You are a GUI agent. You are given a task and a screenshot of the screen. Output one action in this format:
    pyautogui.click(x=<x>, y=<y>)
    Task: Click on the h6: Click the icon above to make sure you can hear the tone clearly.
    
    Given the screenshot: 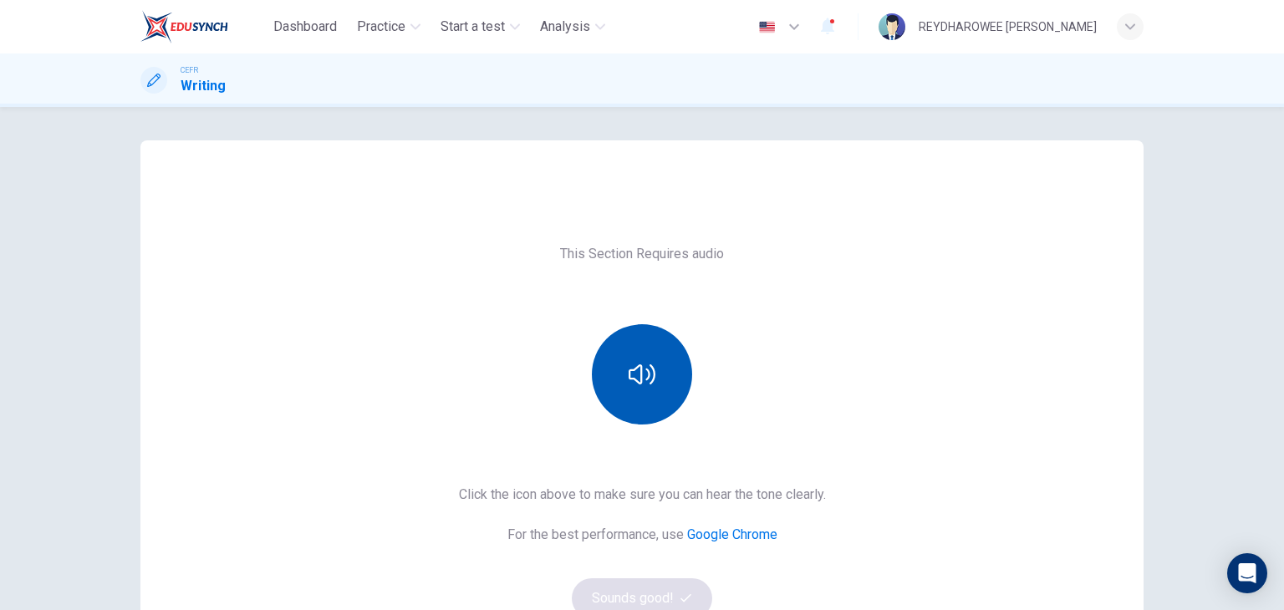 What is the action you would take?
    pyautogui.click(x=642, y=495)
    